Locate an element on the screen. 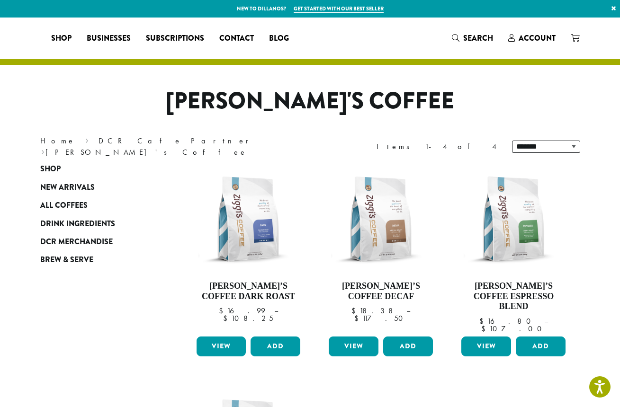 The height and width of the screenshot is (407, 620). a: Get started with our best seller is located at coordinates (338, 9).